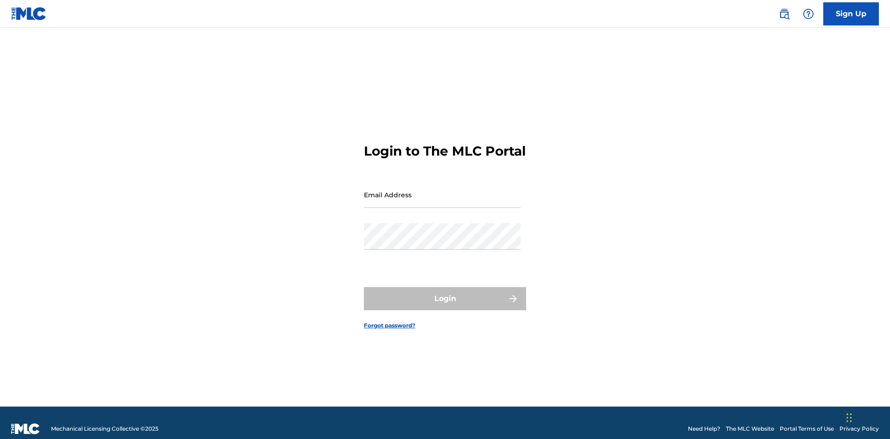 Image resolution: width=890 pixels, height=439 pixels. What do you see at coordinates (25, 429) in the screenshot?
I see `img: logo` at bounding box center [25, 429].